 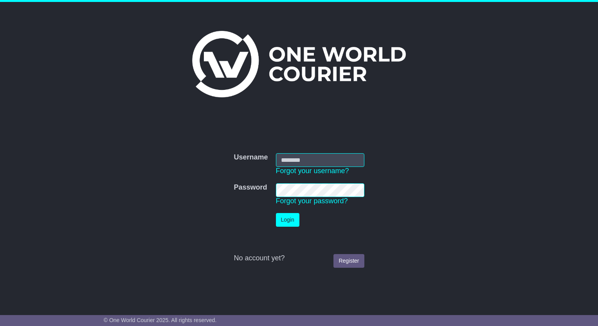 I want to click on a: Forgot your password?, so click(x=312, y=201).